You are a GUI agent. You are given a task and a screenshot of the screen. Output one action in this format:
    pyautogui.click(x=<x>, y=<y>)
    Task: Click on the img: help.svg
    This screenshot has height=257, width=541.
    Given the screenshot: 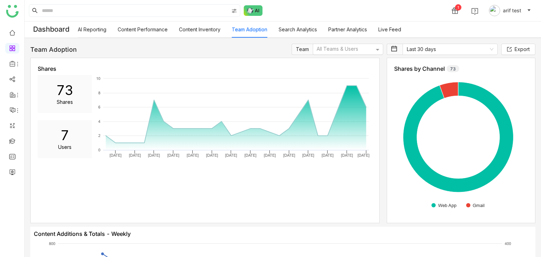 What is the action you would take?
    pyautogui.click(x=475, y=11)
    